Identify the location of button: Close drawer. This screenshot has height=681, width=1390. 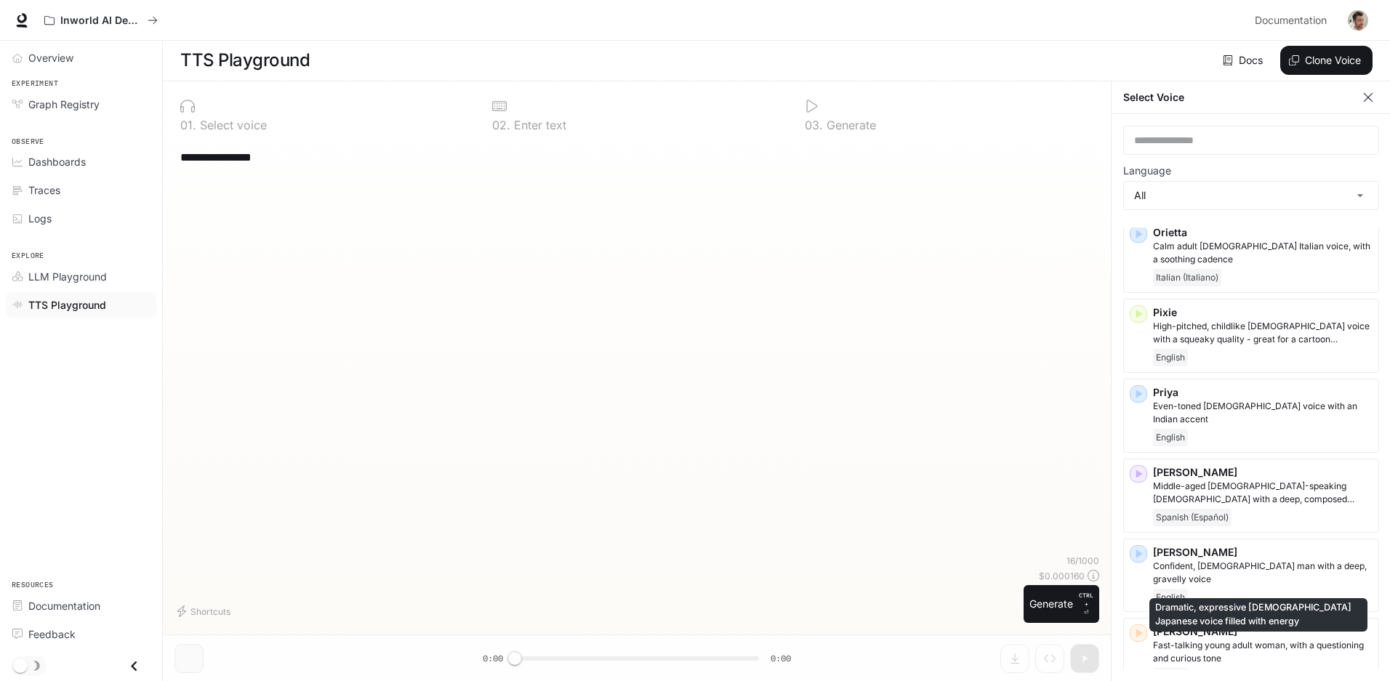
(134, 666).